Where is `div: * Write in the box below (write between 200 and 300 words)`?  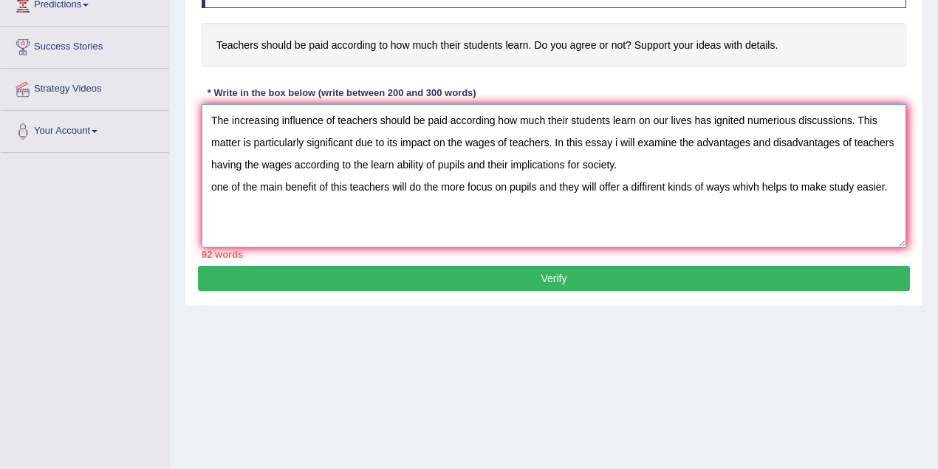
div: * Write in the box below (write between 200 and 300 words) is located at coordinates (341, 92).